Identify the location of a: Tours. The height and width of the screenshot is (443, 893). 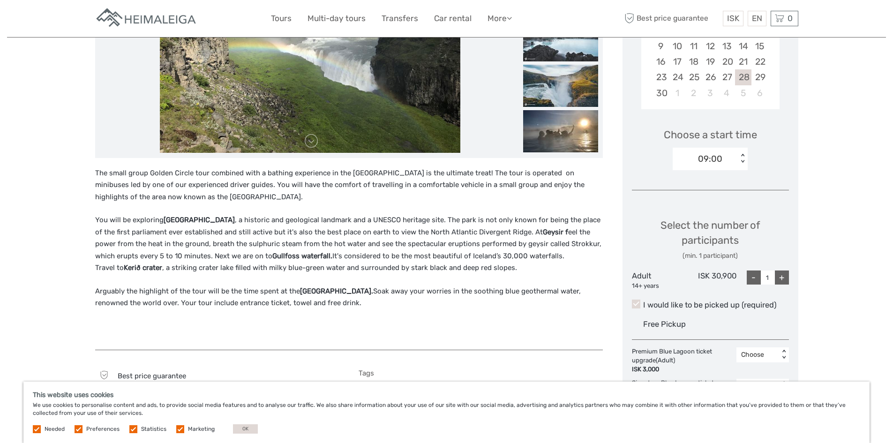
(281, 18).